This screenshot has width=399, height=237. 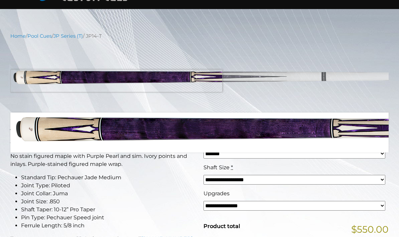 What do you see at coordinates (199, 36) in the screenshot?
I see `nav: Breadcrumb` at bounding box center [199, 36].